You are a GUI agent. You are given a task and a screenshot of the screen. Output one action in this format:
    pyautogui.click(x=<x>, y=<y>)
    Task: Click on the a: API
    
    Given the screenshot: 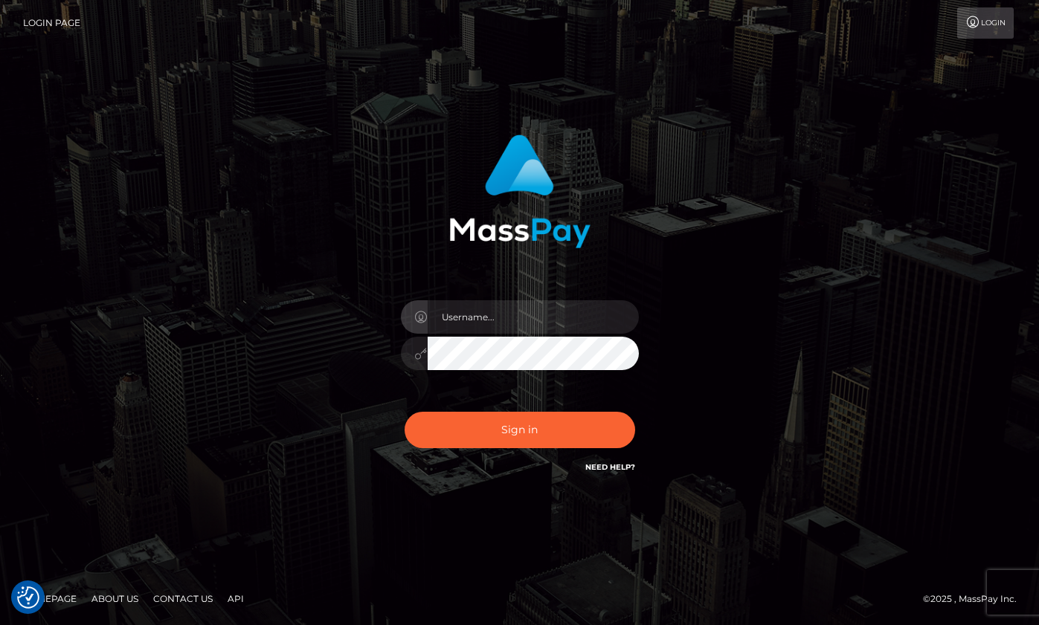 What is the action you would take?
    pyautogui.click(x=236, y=599)
    